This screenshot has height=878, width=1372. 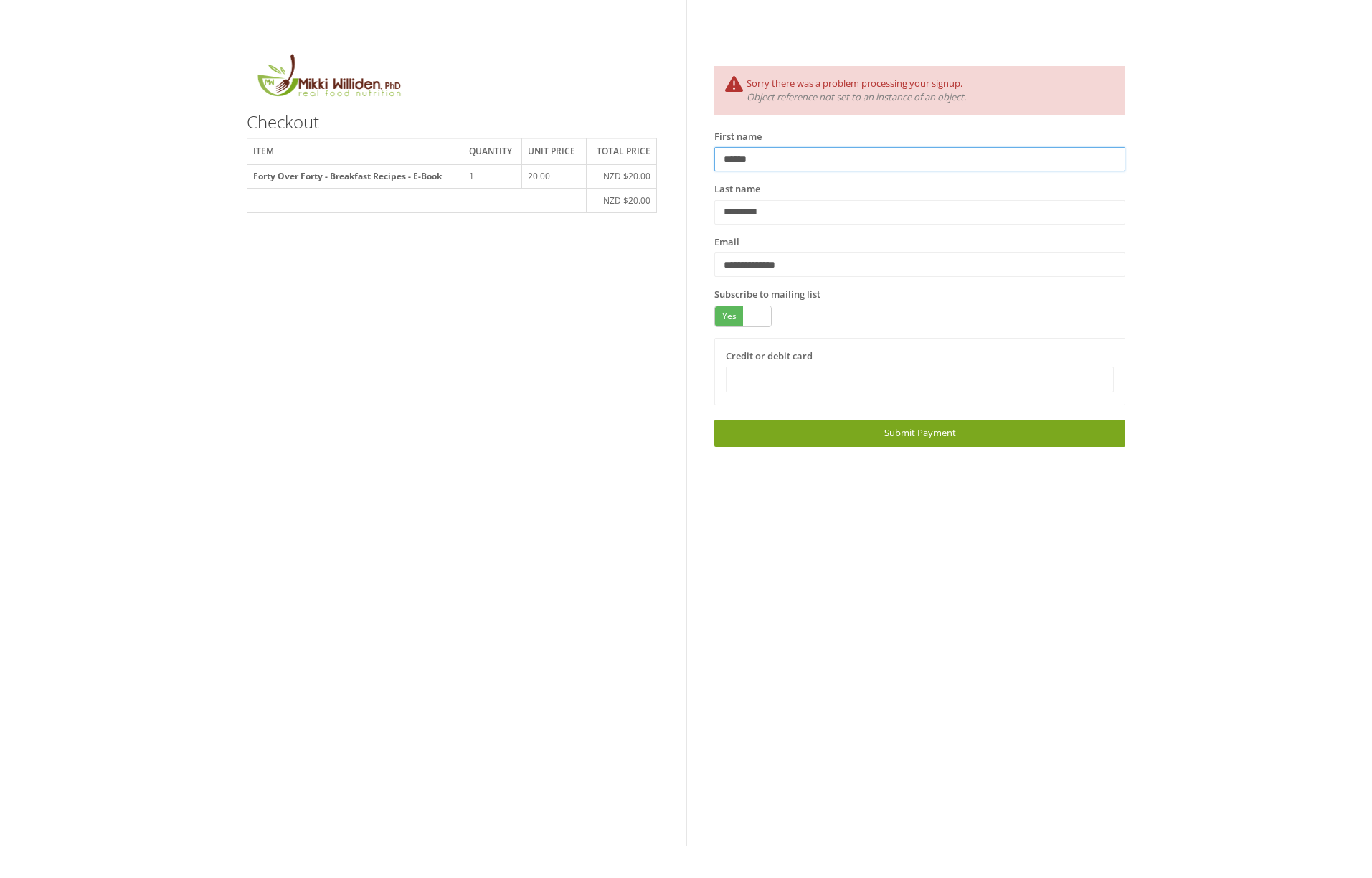 What do you see at coordinates (554, 152) in the screenshot?
I see `th: Unit price` at bounding box center [554, 152].